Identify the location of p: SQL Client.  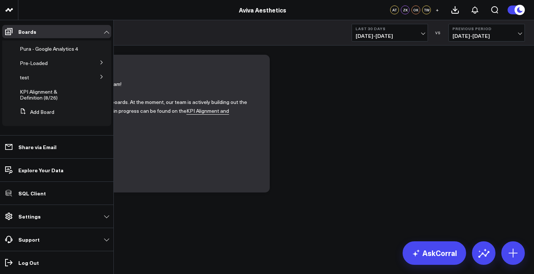
(32, 193).